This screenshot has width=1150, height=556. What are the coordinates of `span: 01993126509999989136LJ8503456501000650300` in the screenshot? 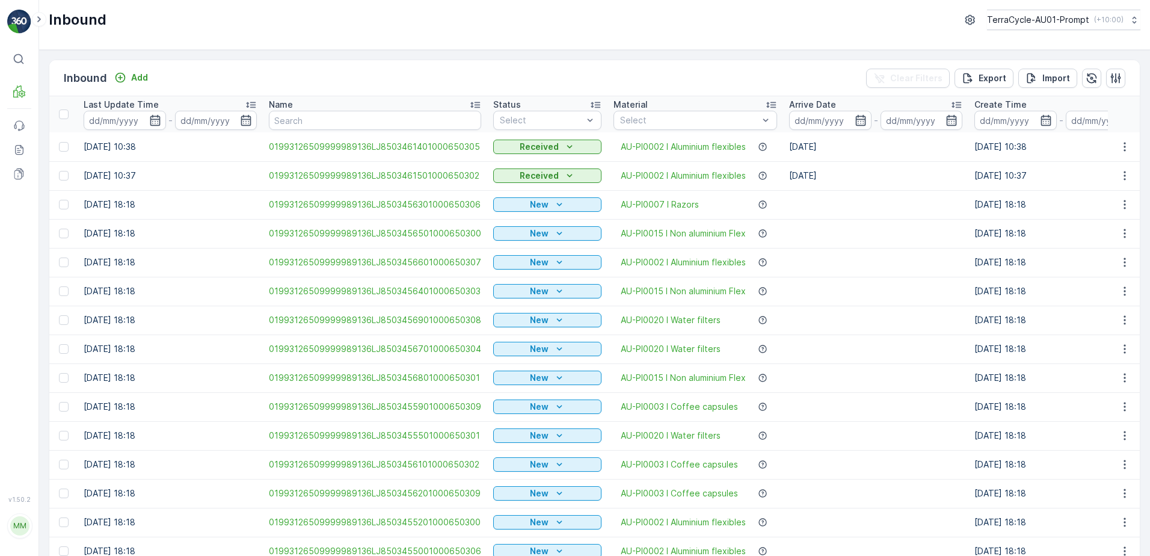 It's located at (375, 233).